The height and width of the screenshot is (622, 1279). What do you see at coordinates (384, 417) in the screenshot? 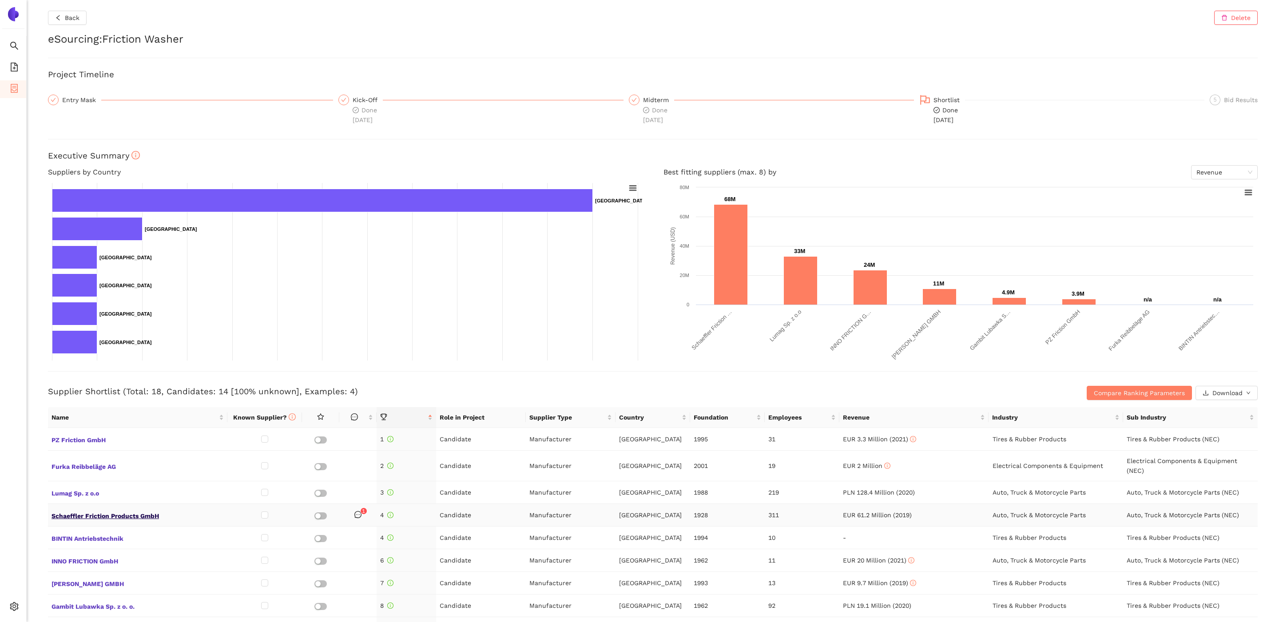
I see `span: trophy` at bounding box center [384, 417].